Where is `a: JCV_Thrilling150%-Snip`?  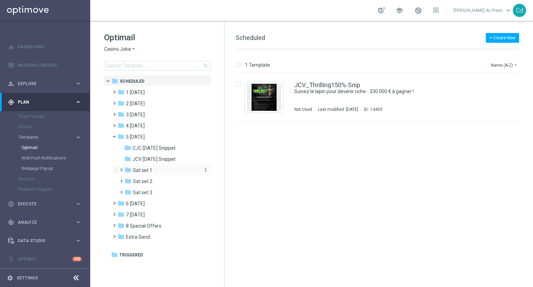 a: JCV_Thrilling150%-Snip is located at coordinates (328, 85).